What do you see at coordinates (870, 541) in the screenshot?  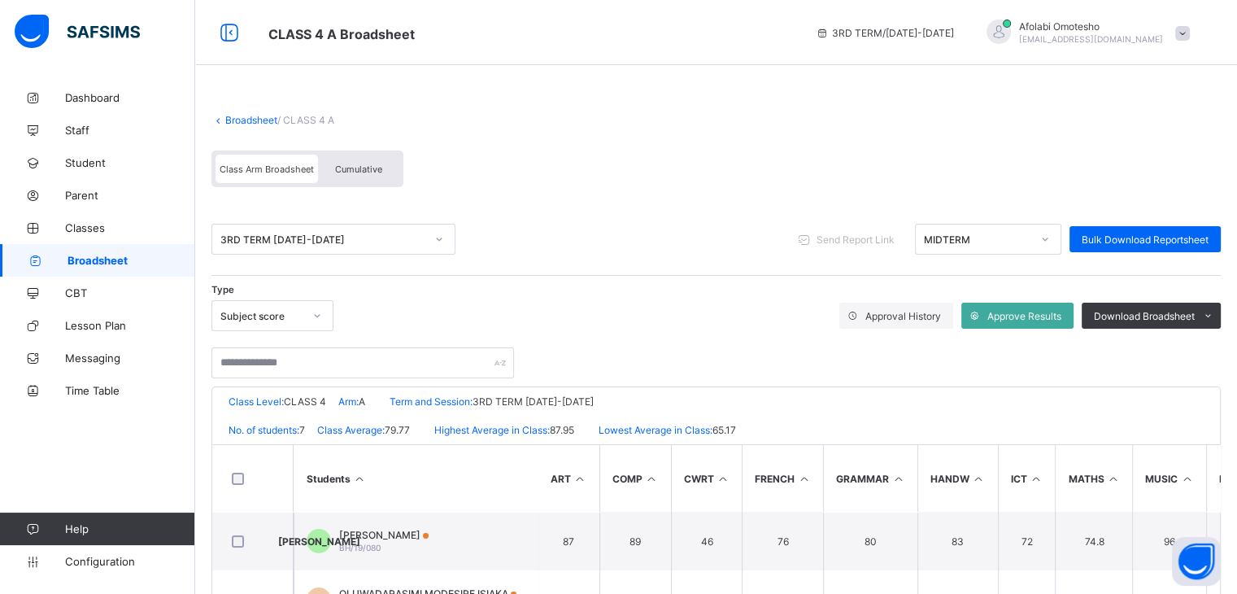 I see `td: 80` at bounding box center [870, 541].